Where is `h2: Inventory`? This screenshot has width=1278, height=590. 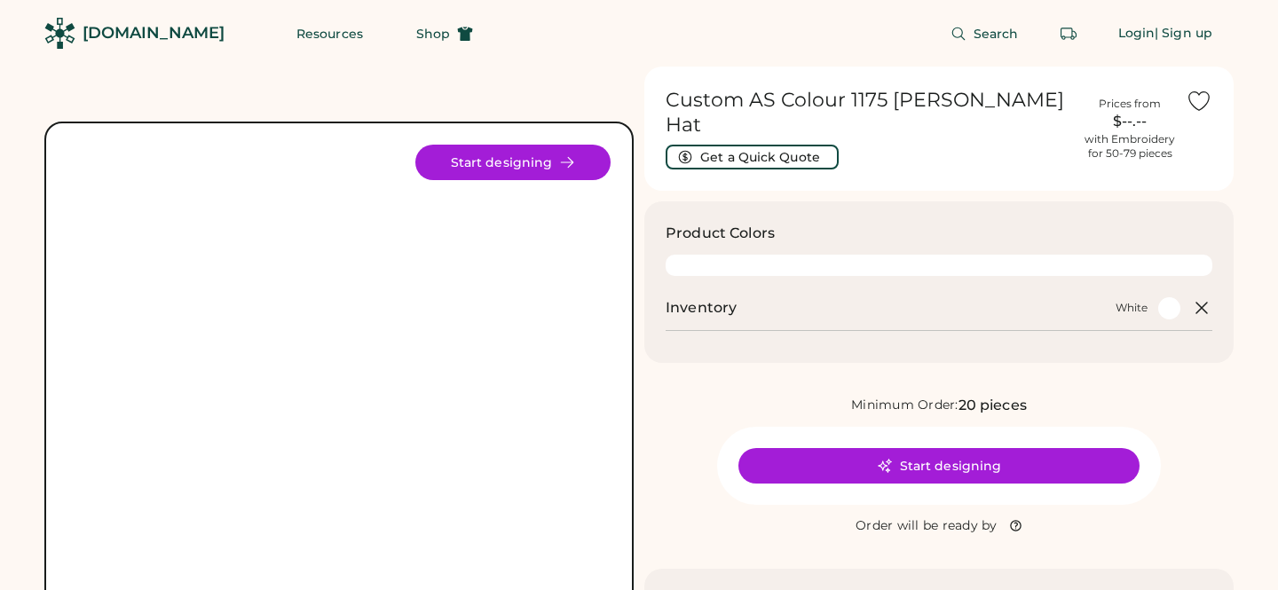 h2: Inventory is located at coordinates (701, 308).